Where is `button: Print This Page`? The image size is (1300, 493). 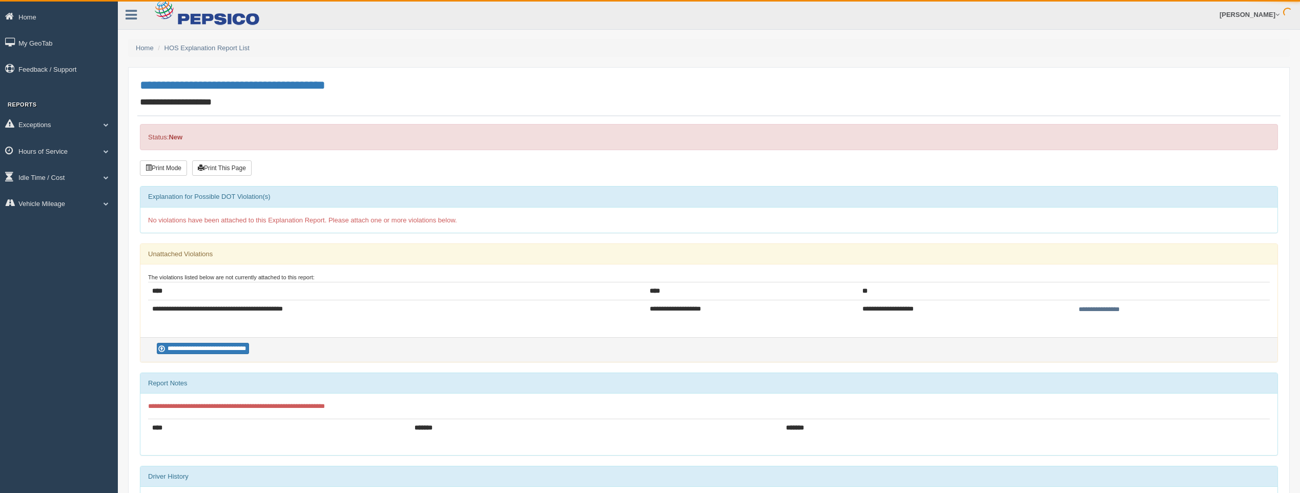 button: Print This Page is located at coordinates (222, 168).